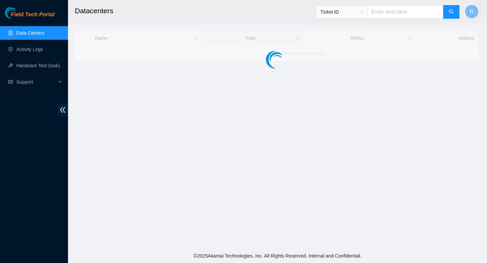 This screenshot has height=263, width=487. Describe the element at coordinates (472, 12) in the screenshot. I see `span: R` at that location.